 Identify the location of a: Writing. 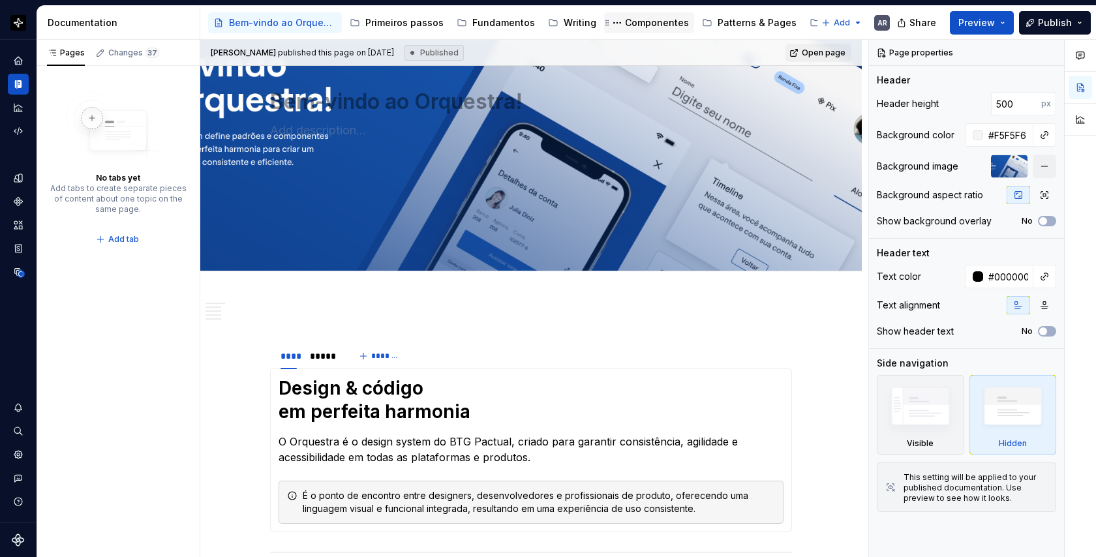
(572, 23).